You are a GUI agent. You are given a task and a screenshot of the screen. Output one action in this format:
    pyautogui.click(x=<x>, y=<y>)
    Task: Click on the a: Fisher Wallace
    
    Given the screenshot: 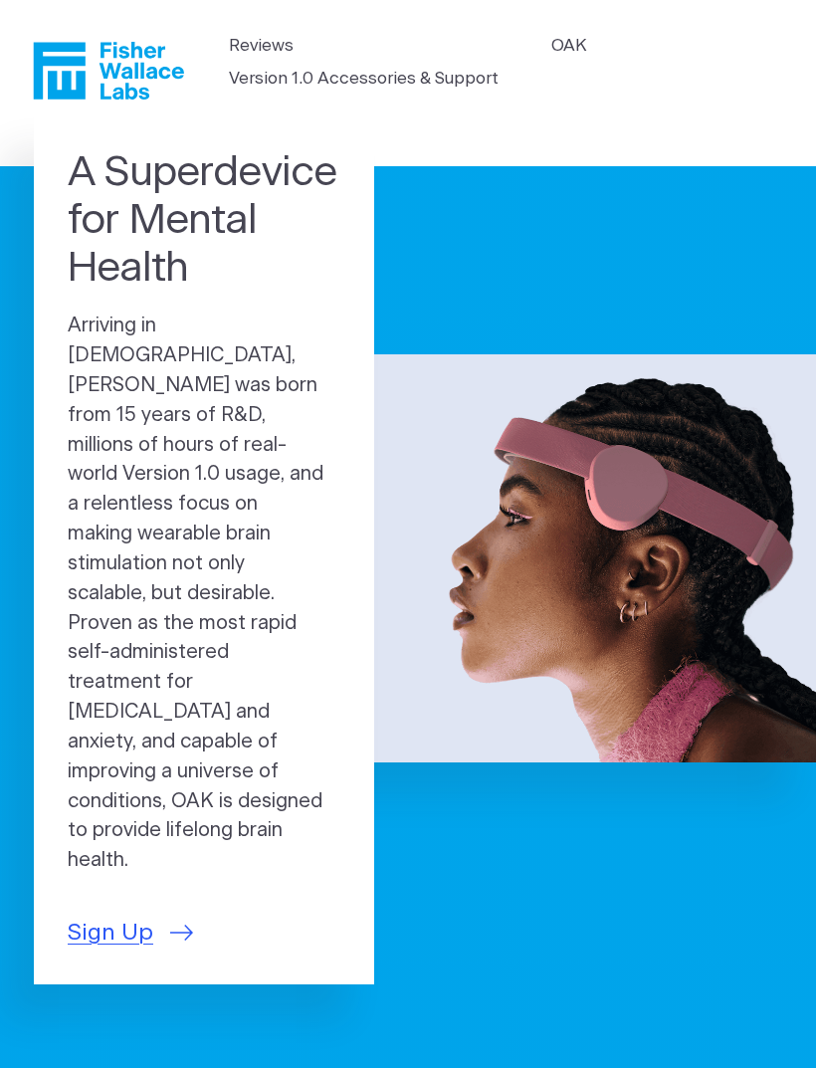 What is the action you would take?
    pyautogui.click(x=108, y=71)
    